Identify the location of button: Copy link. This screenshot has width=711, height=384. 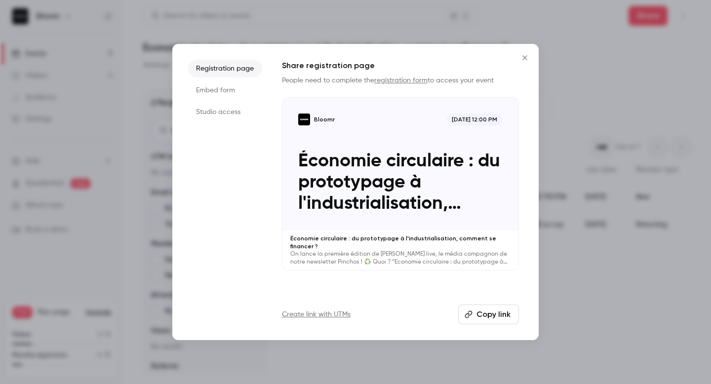
(488, 314).